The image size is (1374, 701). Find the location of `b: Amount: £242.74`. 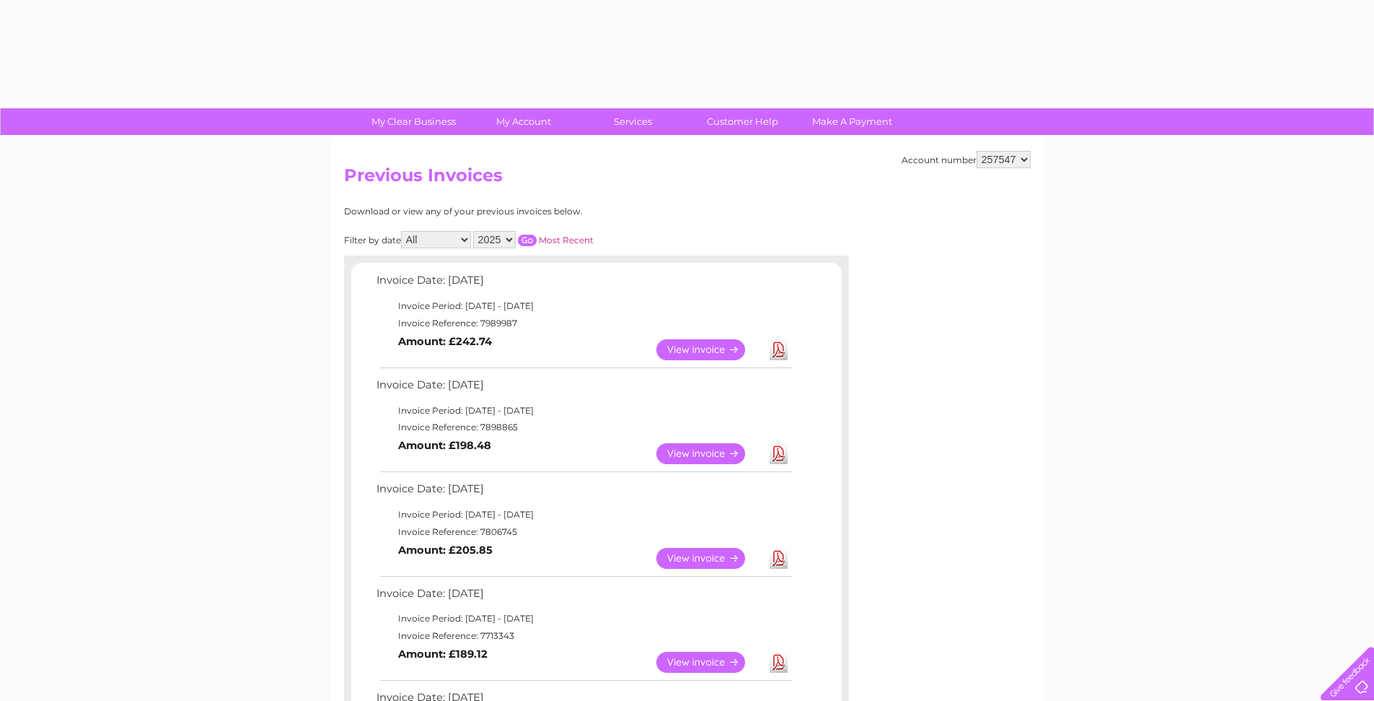

b: Amount: £242.74 is located at coordinates (445, 341).